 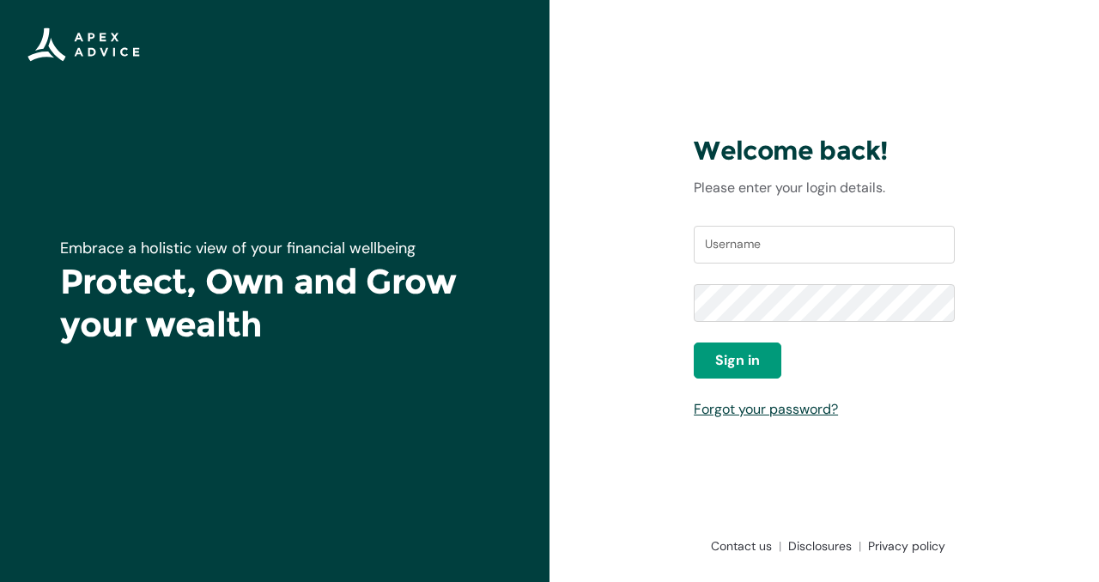 I want to click on button: Sign in, so click(x=737, y=360).